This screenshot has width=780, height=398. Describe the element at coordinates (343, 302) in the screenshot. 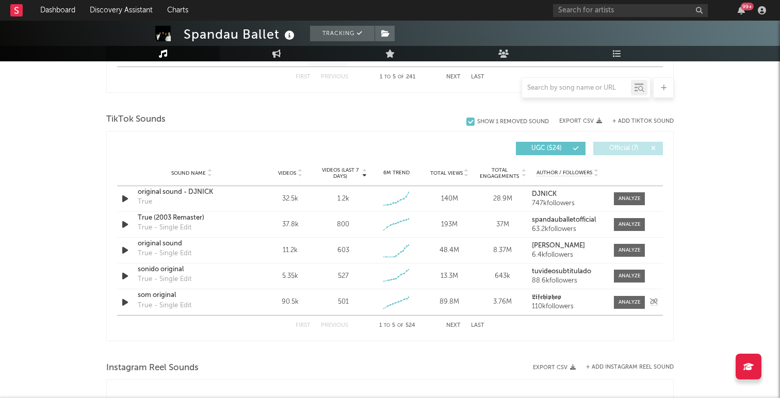

I see `div: 501` at that location.